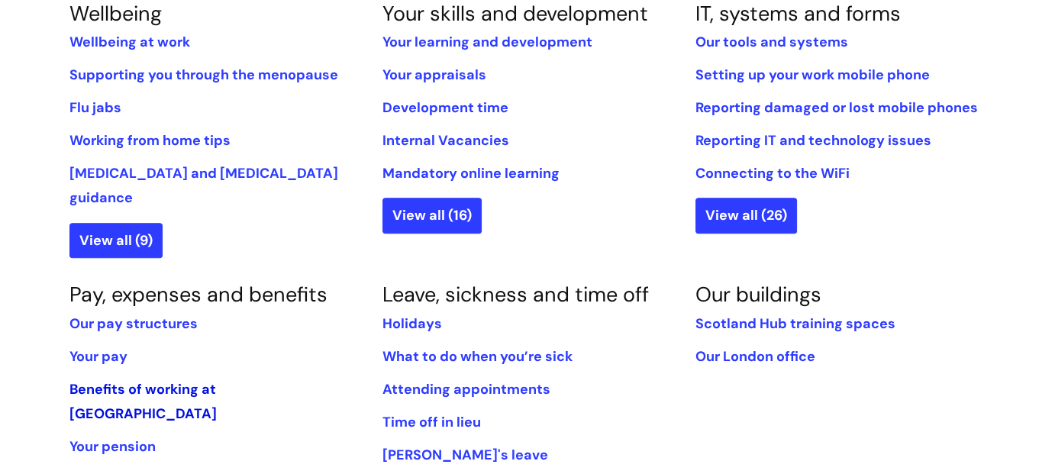  Describe the element at coordinates (755, 357) in the screenshot. I see `a: Our London office` at that location.